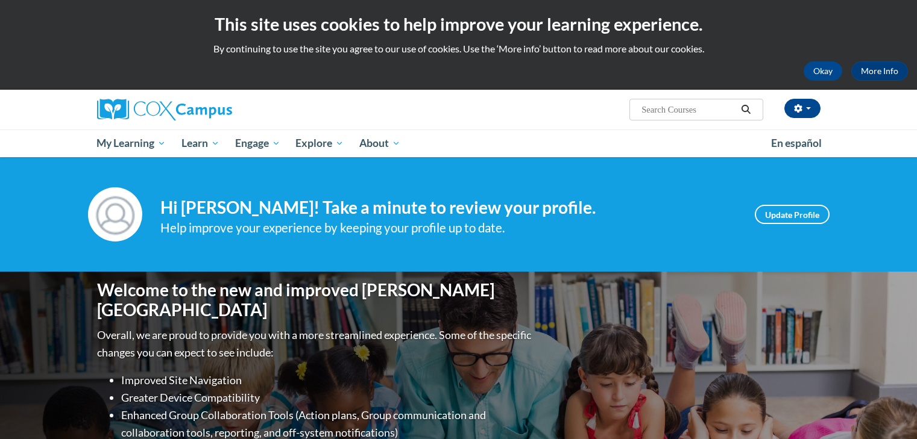 This screenshot has height=439, width=917. Describe the element at coordinates (688, 110) in the screenshot. I see `input: Search Courses` at that location.